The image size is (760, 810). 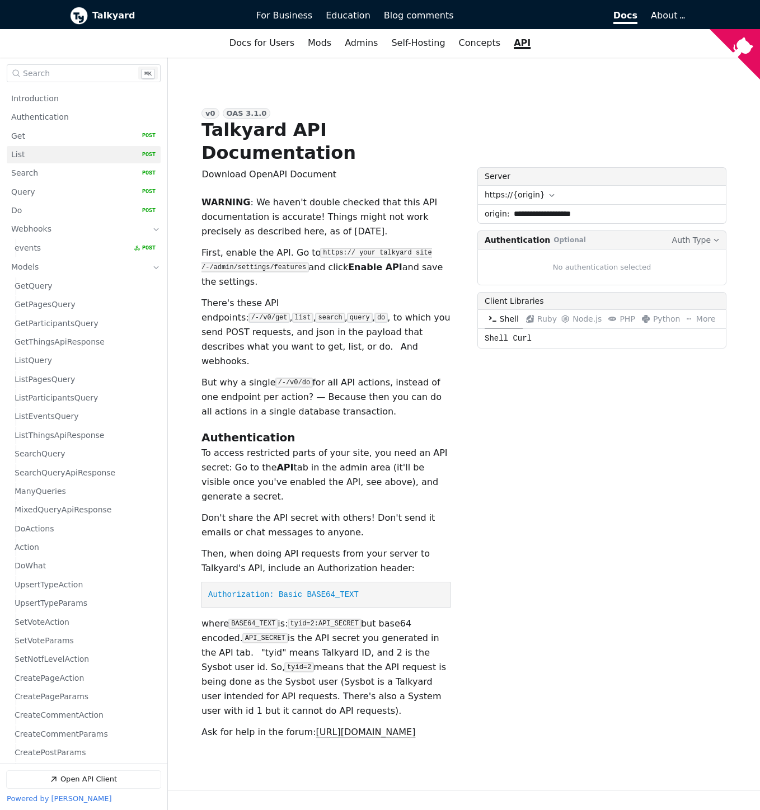 What do you see at coordinates (326, 475) in the screenshot?
I see `p: To access restricted parts of your site, you need an API secret: Go to the tab in the admin area ...` at bounding box center [326, 475].